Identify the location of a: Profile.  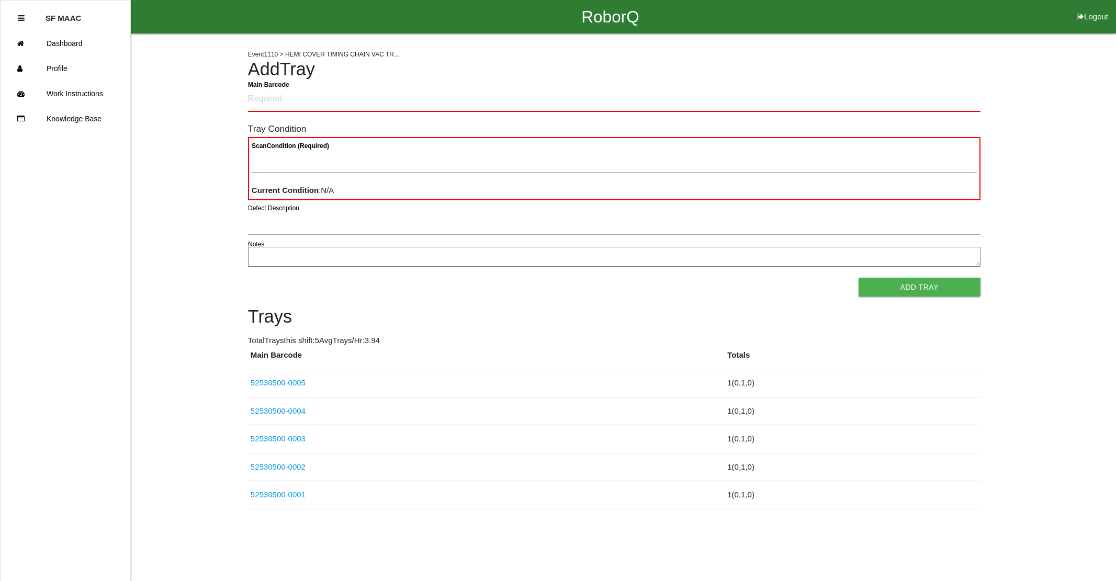
(65, 69).